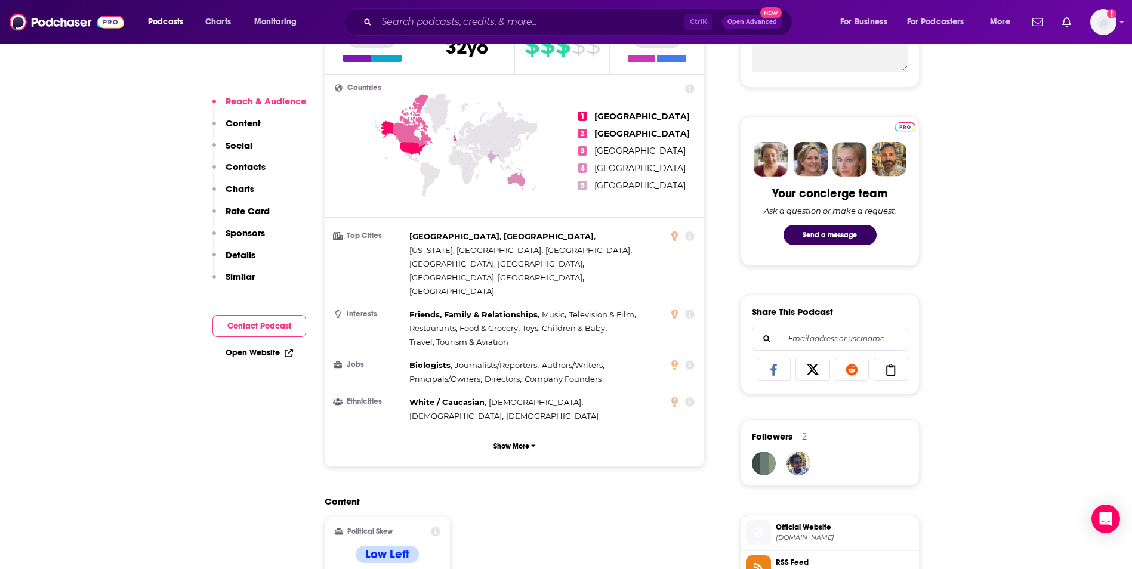 The image size is (1132, 569). Describe the element at coordinates (774, 370) in the screenshot. I see `a: Share on Facebook` at that location.